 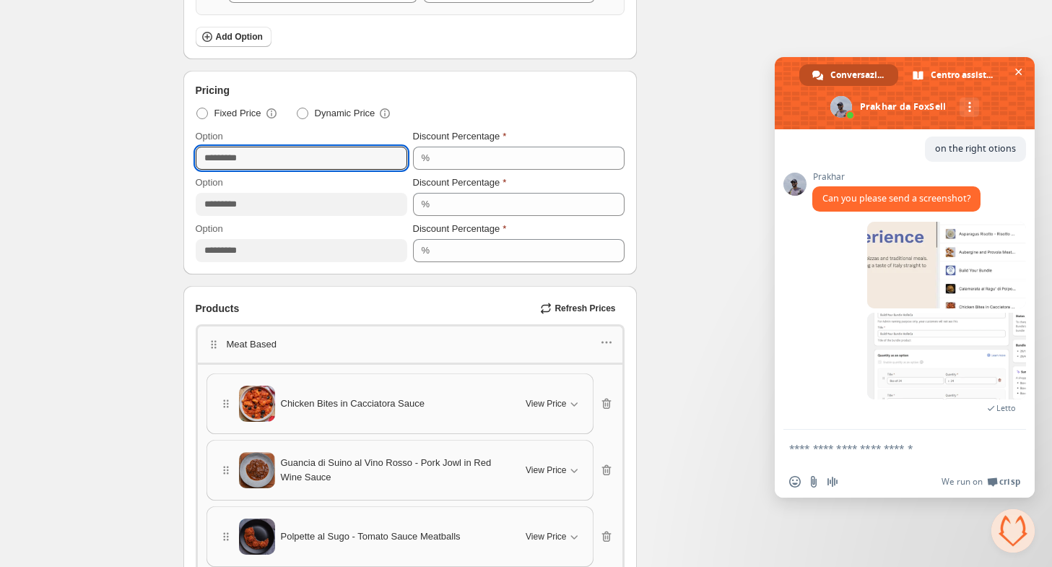 What do you see at coordinates (832, 482) in the screenshot?
I see `span: Registra un messaggio audio` at bounding box center [832, 482].